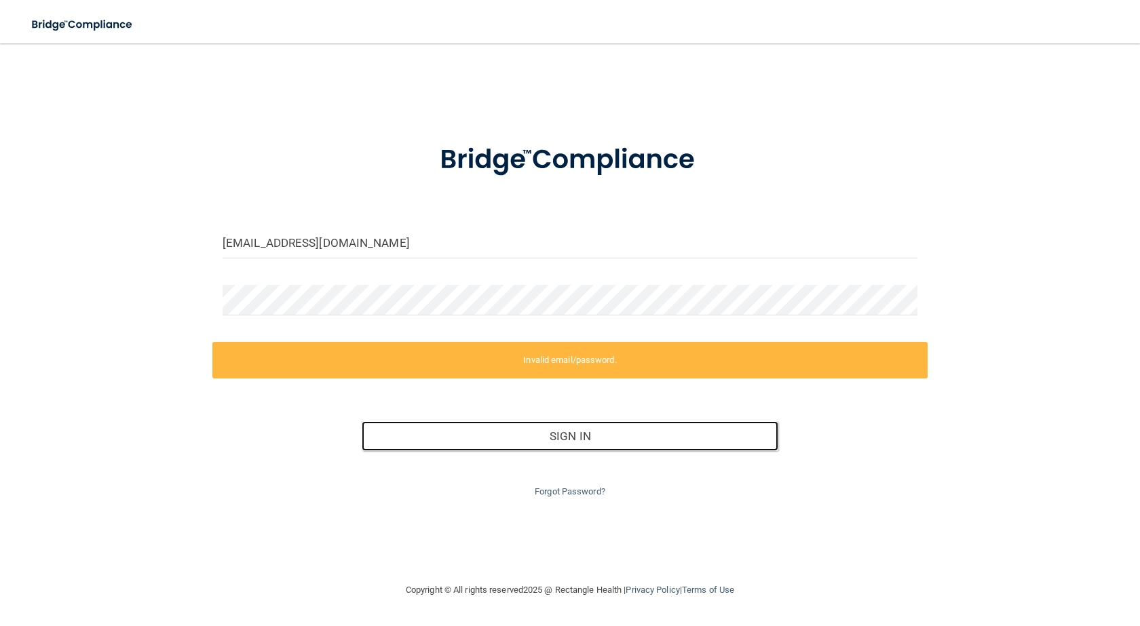 The width and height of the screenshot is (1140, 626). What do you see at coordinates (652, 590) in the screenshot?
I see `a: Privacy Policy` at bounding box center [652, 590].